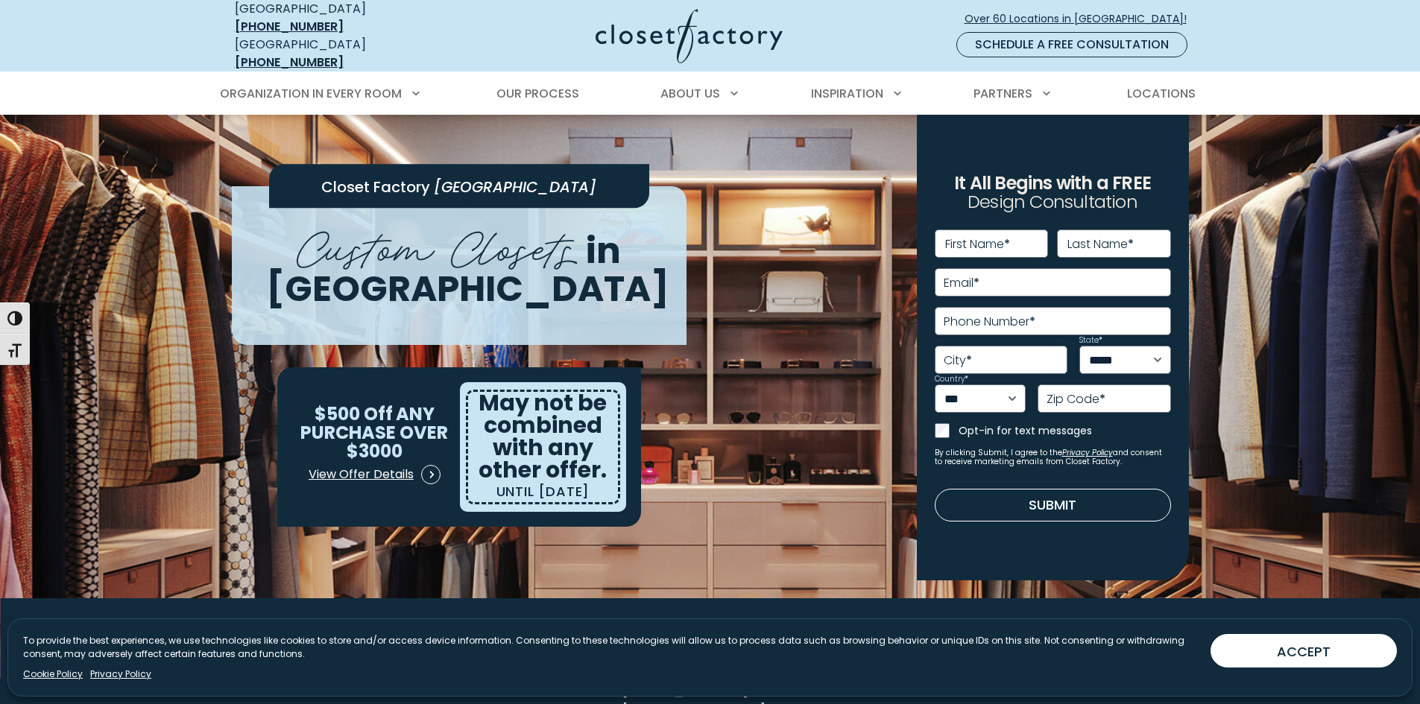 The image size is (1420, 704). I want to click on a: Cookie Policy, so click(53, 674).